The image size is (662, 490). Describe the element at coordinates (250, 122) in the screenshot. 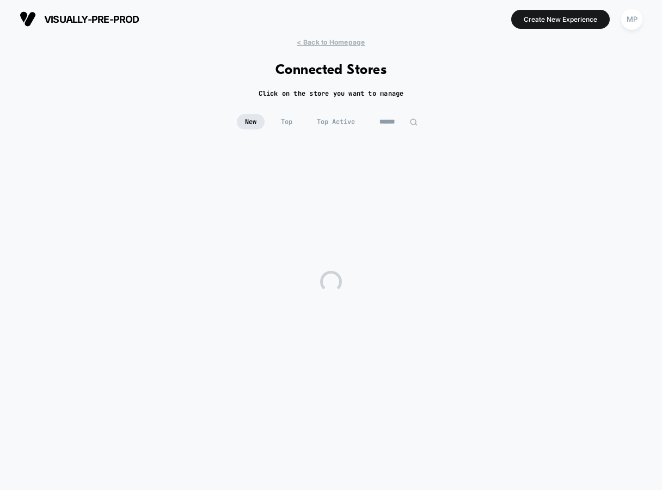

I see `span: New` at that location.